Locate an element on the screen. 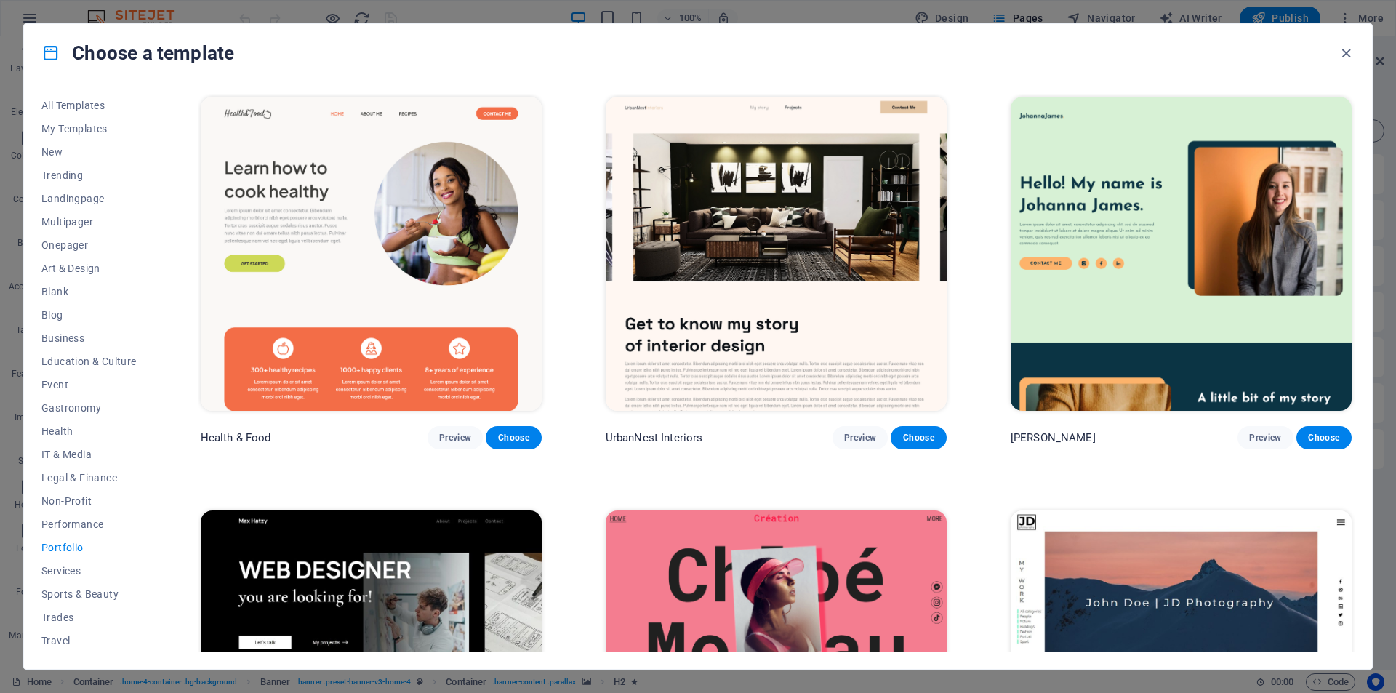  img: Health & Food is located at coordinates (371, 254).